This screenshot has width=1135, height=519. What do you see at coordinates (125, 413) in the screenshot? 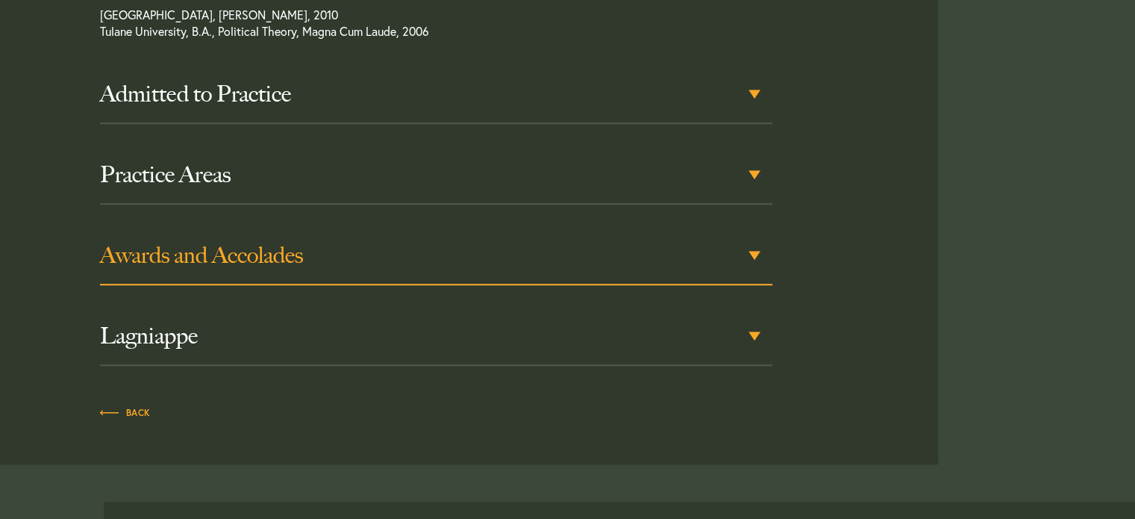
I see `span: Back` at bounding box center [125, 413].